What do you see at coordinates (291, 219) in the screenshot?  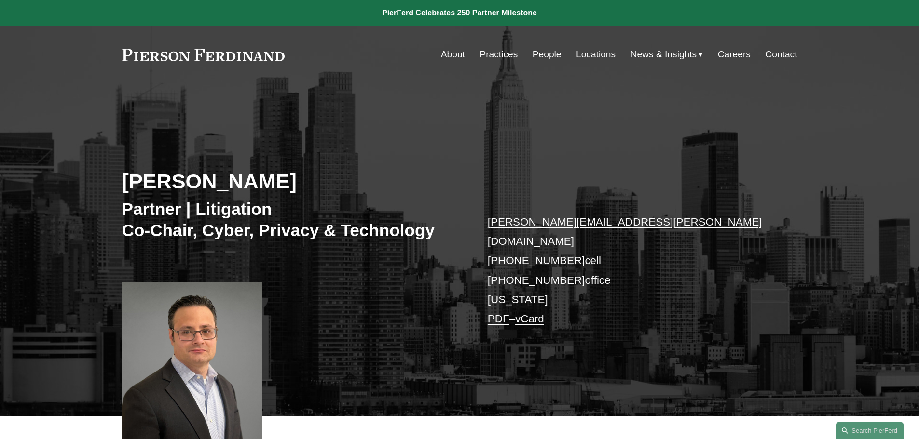 I see `h3: Partner | Litigation Co-Chair, Cyber, Privacy & Technology` at bounding box center [291, 219].